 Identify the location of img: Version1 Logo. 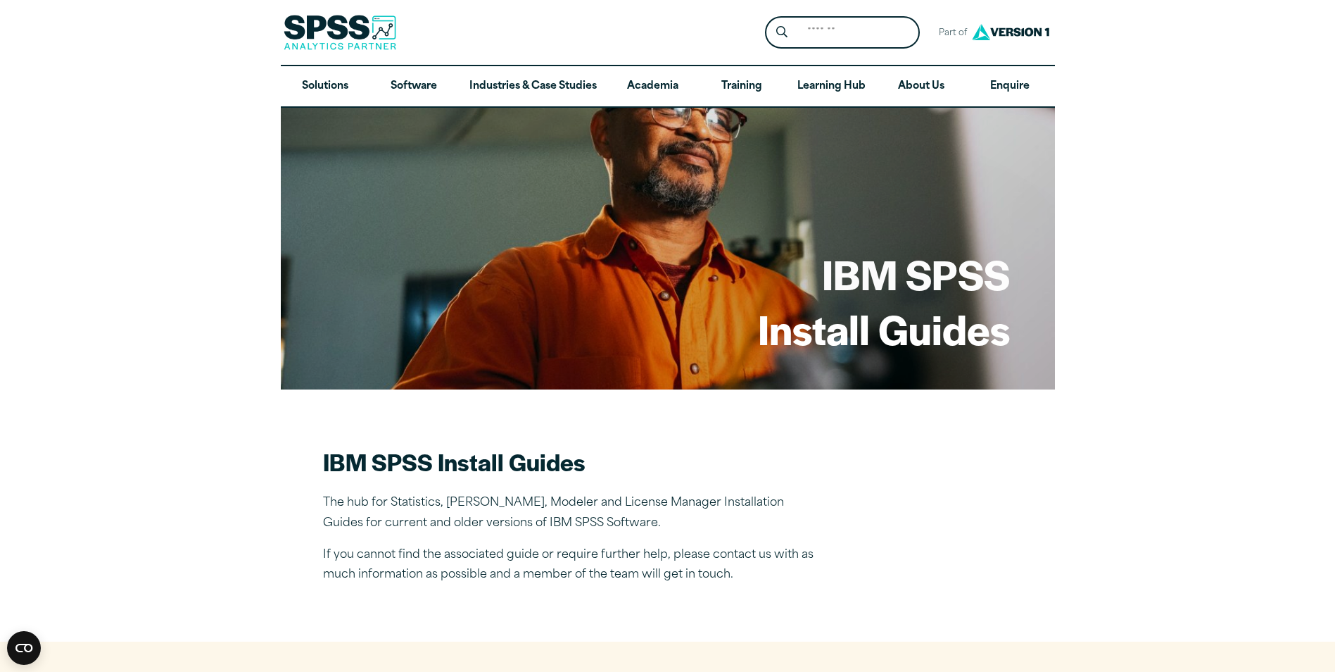
(1011, 32).